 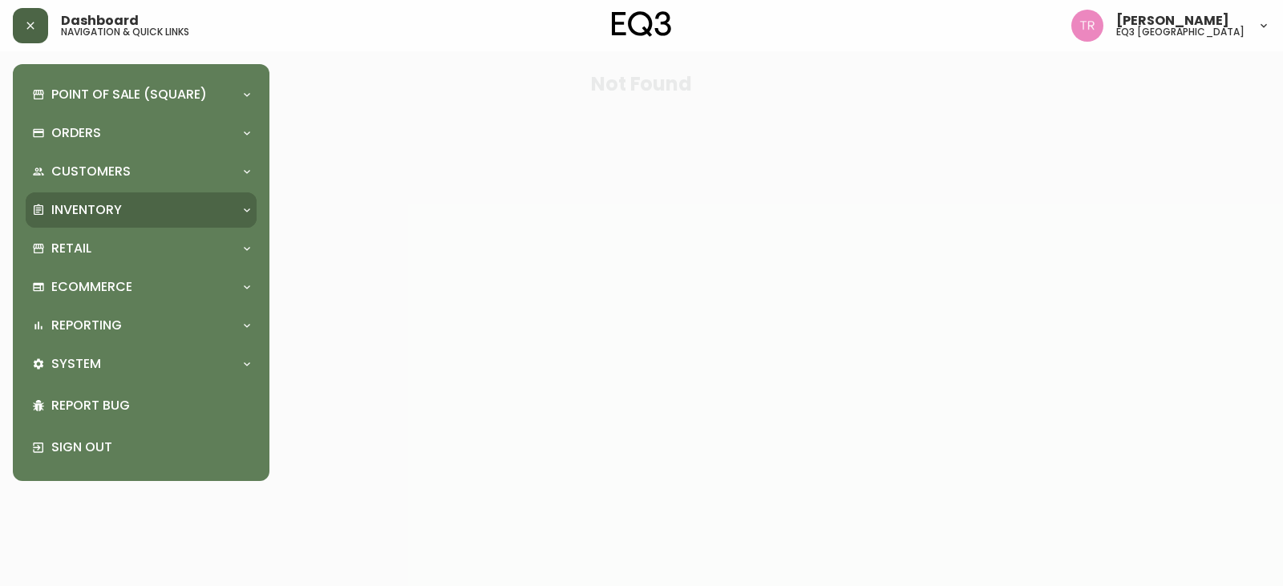 What do you see at coordinates (642, 24) in the screenshot?
I see `img: logo` at bounding box center [642, 24].